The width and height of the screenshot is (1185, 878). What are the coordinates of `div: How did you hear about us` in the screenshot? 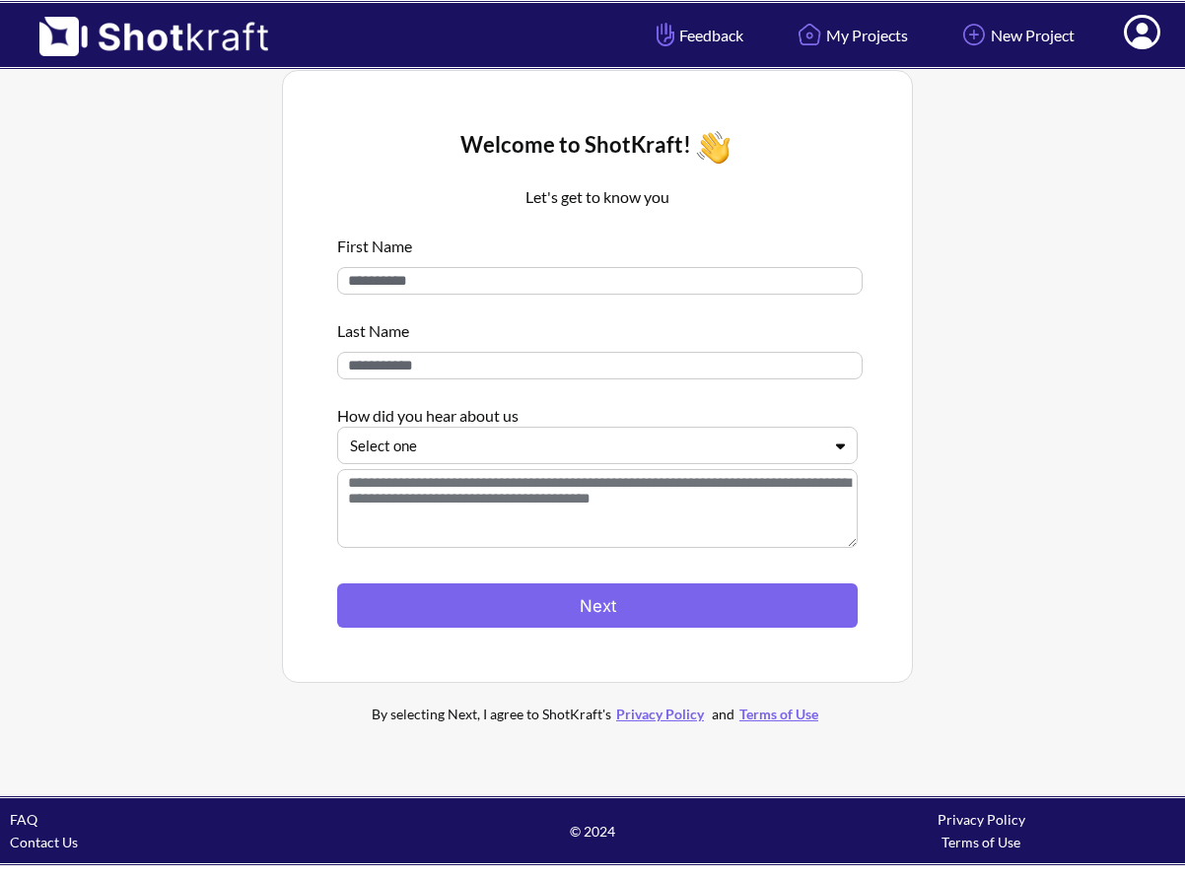 It's located at (597, 410).